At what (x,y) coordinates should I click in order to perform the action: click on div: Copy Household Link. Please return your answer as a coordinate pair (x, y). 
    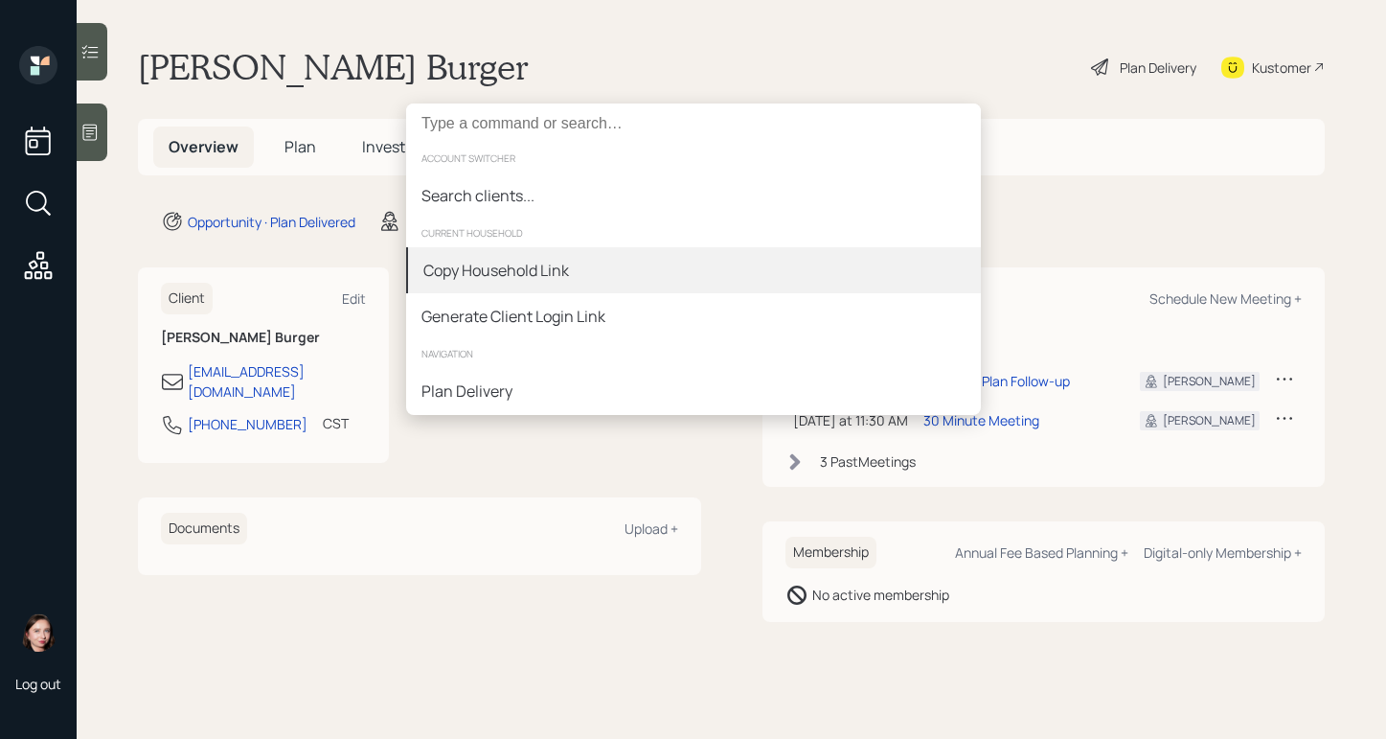
    Looking at the image, I should click on (496, 270).